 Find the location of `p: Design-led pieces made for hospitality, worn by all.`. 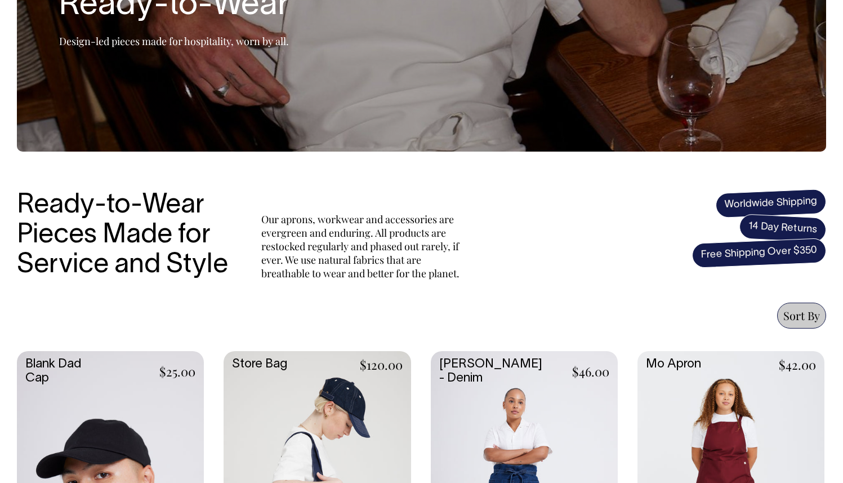

p: Design-led pieces made for hospitality, worn by all. is located at coordinates (174, 41).